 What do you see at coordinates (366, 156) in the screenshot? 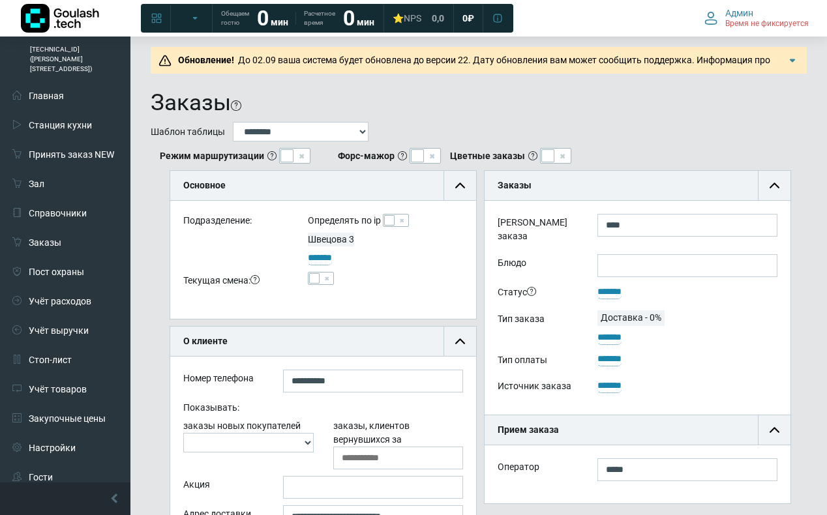
I see `b: Форс-мажор` at bounding box center [366, 156].